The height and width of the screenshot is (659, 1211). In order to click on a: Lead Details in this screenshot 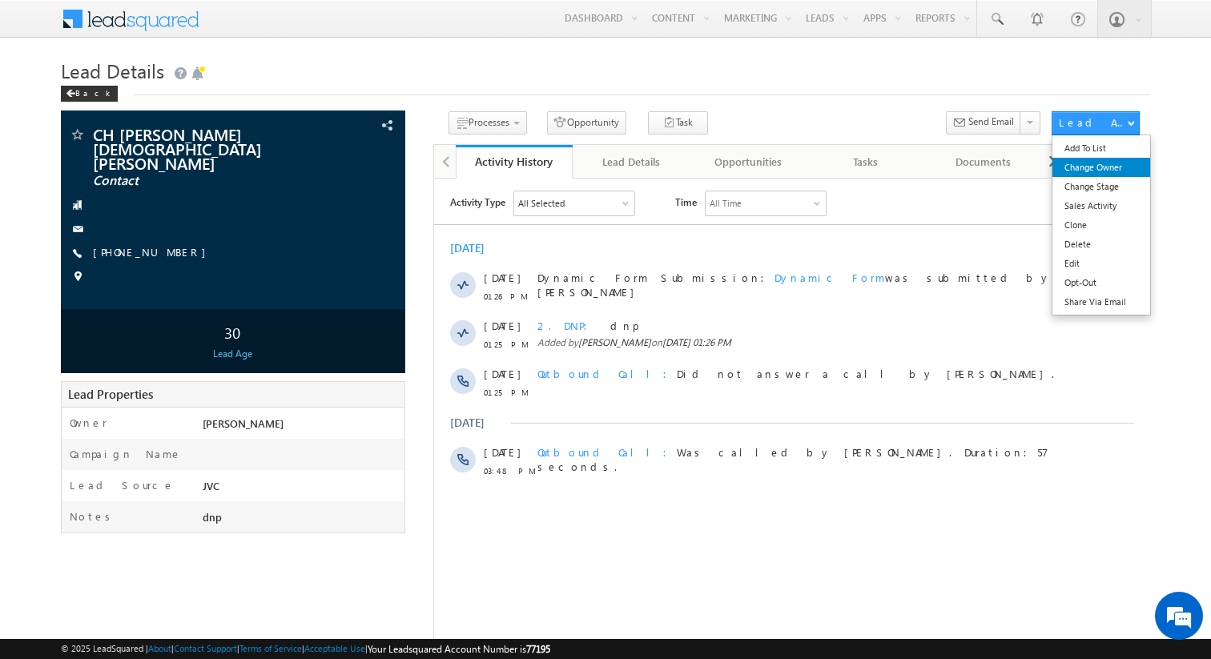, I will do `click(631, 162)`.